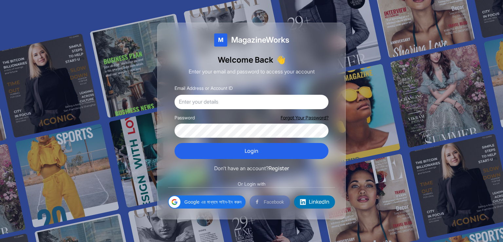  What do you see at coordinates (252, 151) in the screenshot?
I see `button: Login` at bounding box center [252, 151].